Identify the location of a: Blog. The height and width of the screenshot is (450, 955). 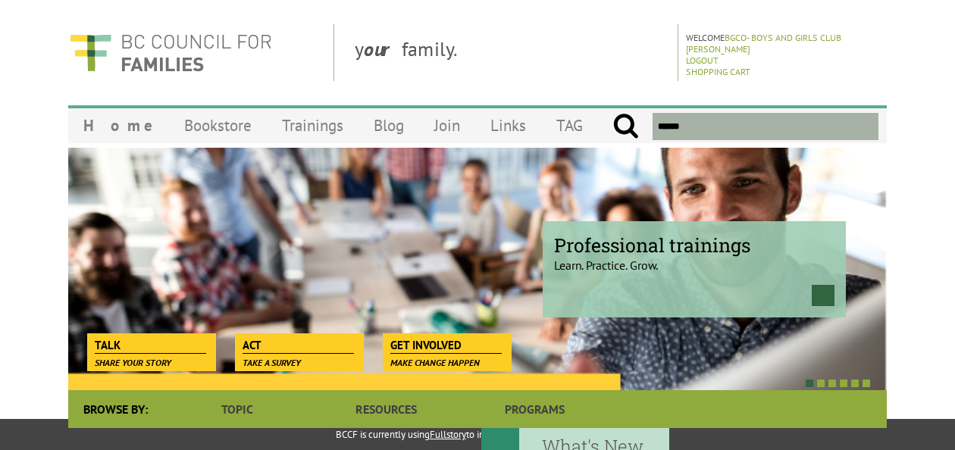
(389, 125).